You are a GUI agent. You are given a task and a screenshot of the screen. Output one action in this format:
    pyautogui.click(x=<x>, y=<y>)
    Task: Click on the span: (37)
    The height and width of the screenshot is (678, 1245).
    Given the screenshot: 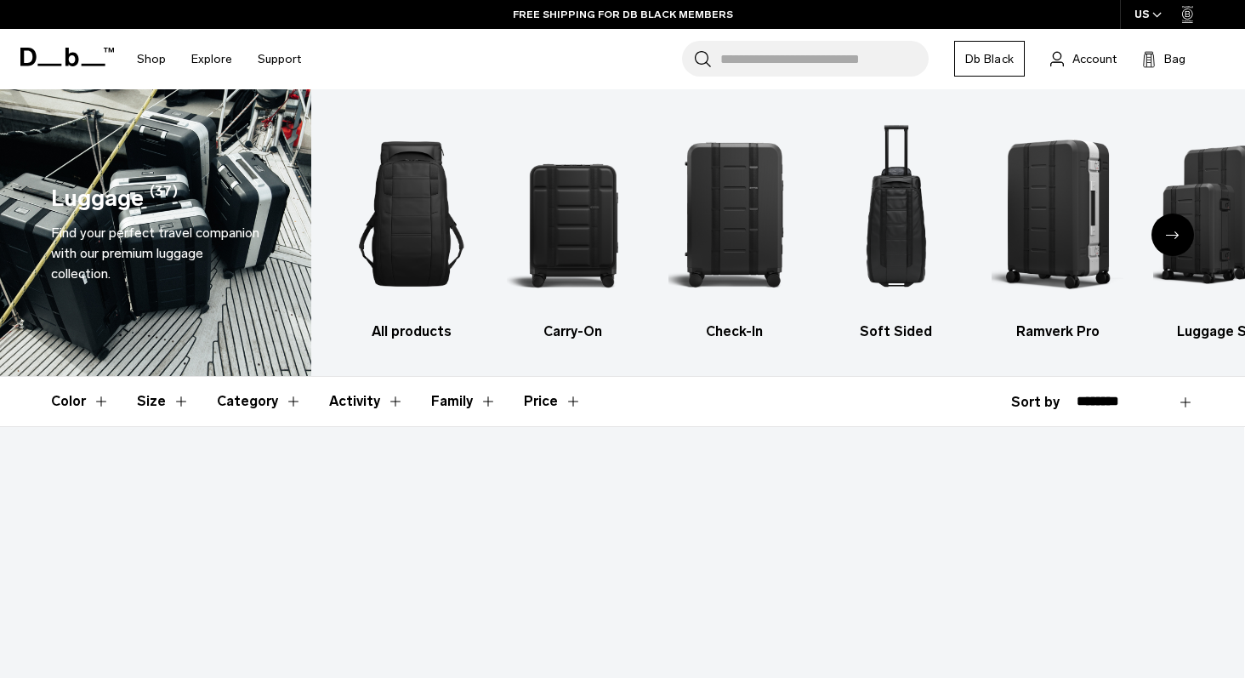 What is the action you would take?
    pyautogui.click(x=163, y=198)
    